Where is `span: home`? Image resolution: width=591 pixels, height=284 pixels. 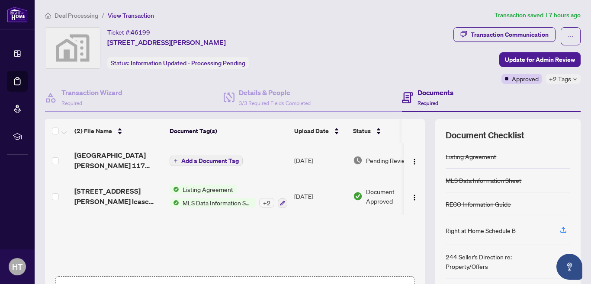
span: home is located at coordinates (48, 16).